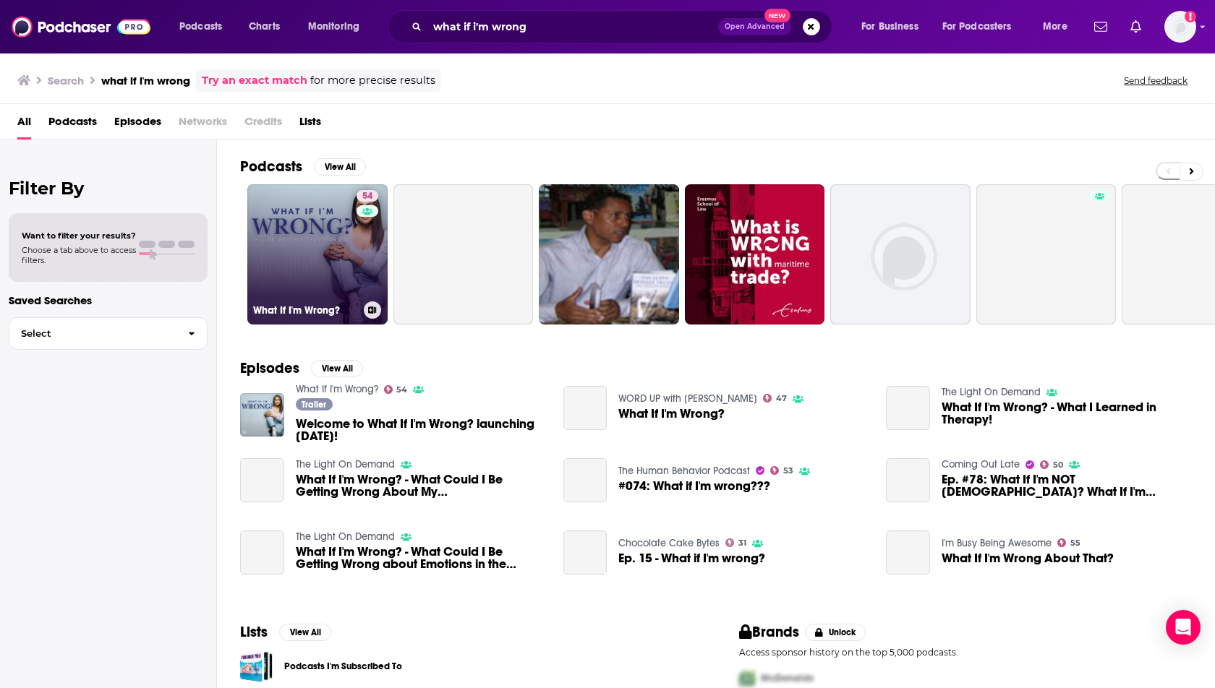 This screenshot has width=1215, height=688. I want to click on a: Charts, so click(264, 27).